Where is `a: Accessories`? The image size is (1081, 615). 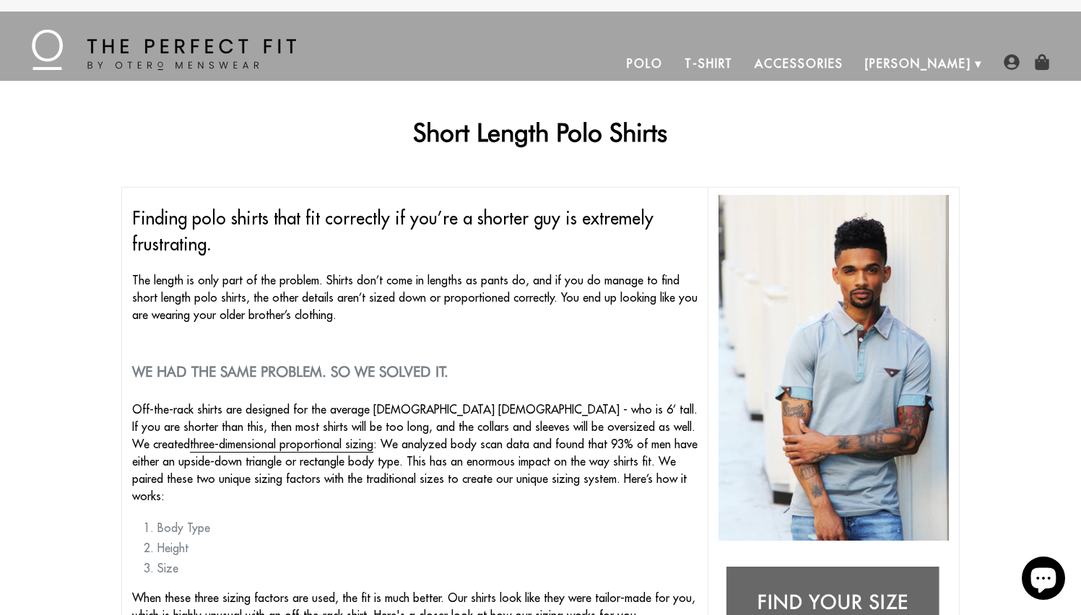 a: Accessories is located at coordinates (799, 64).